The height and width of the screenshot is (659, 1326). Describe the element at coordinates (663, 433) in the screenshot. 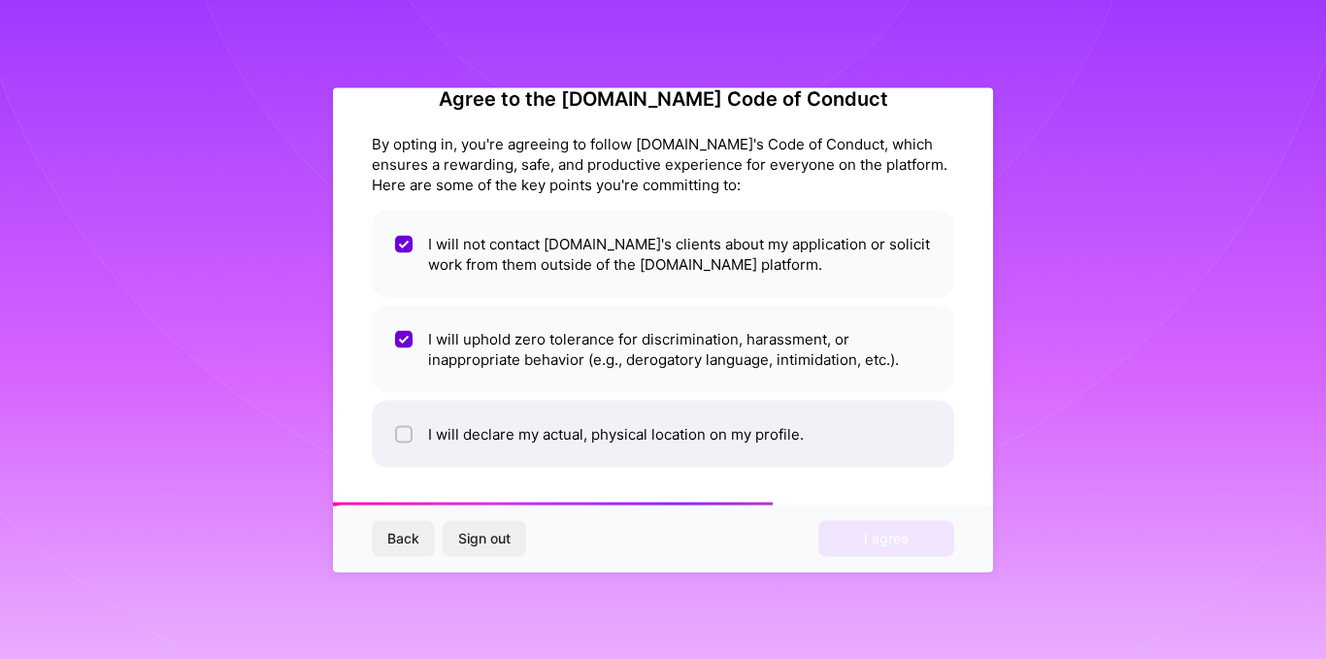

I see `li: I will declare my actual, physical location on my profile.` at that location.